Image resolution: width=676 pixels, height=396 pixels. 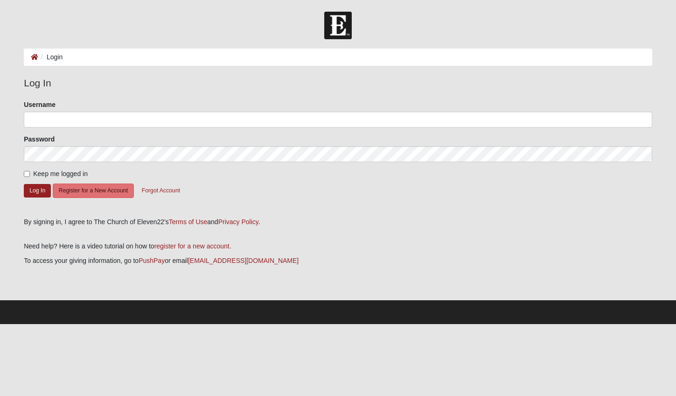 I want to click on div: By signing in, I agree to The Church of Eleven22's and ., so click(x=338, y=222).